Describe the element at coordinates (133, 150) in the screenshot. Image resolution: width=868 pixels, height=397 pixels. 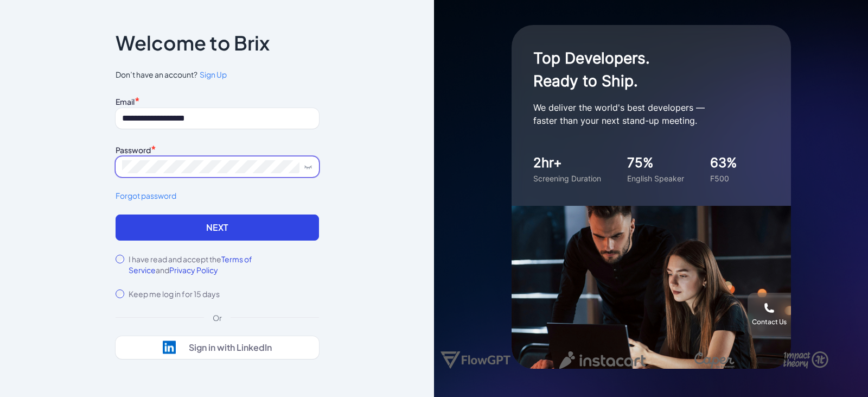
I see `label: Password` at that location.